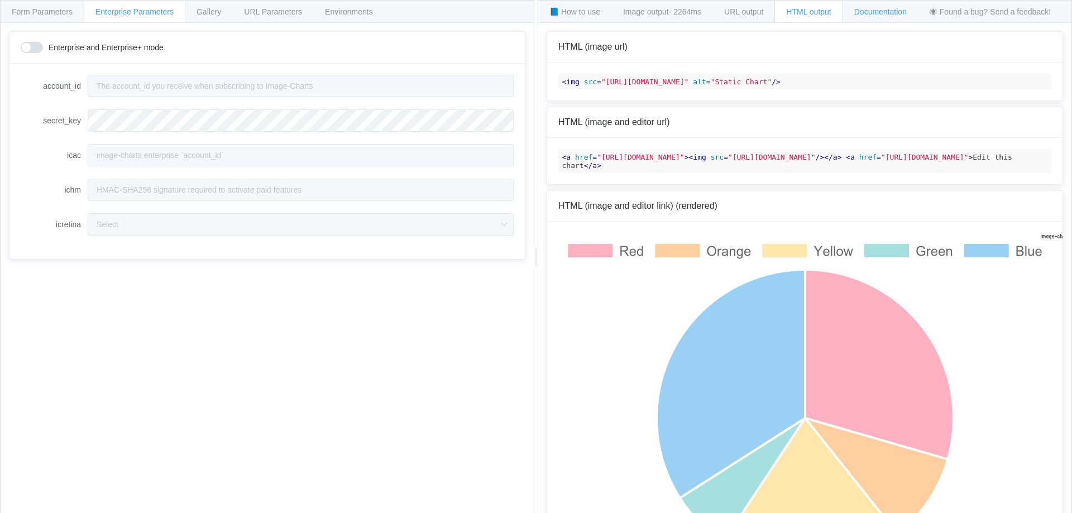 The width and height of the screenshot is (1072, 513). Describe the element at coordinates (54, 190) in the screenshot. I see `label: ichm` at that location.